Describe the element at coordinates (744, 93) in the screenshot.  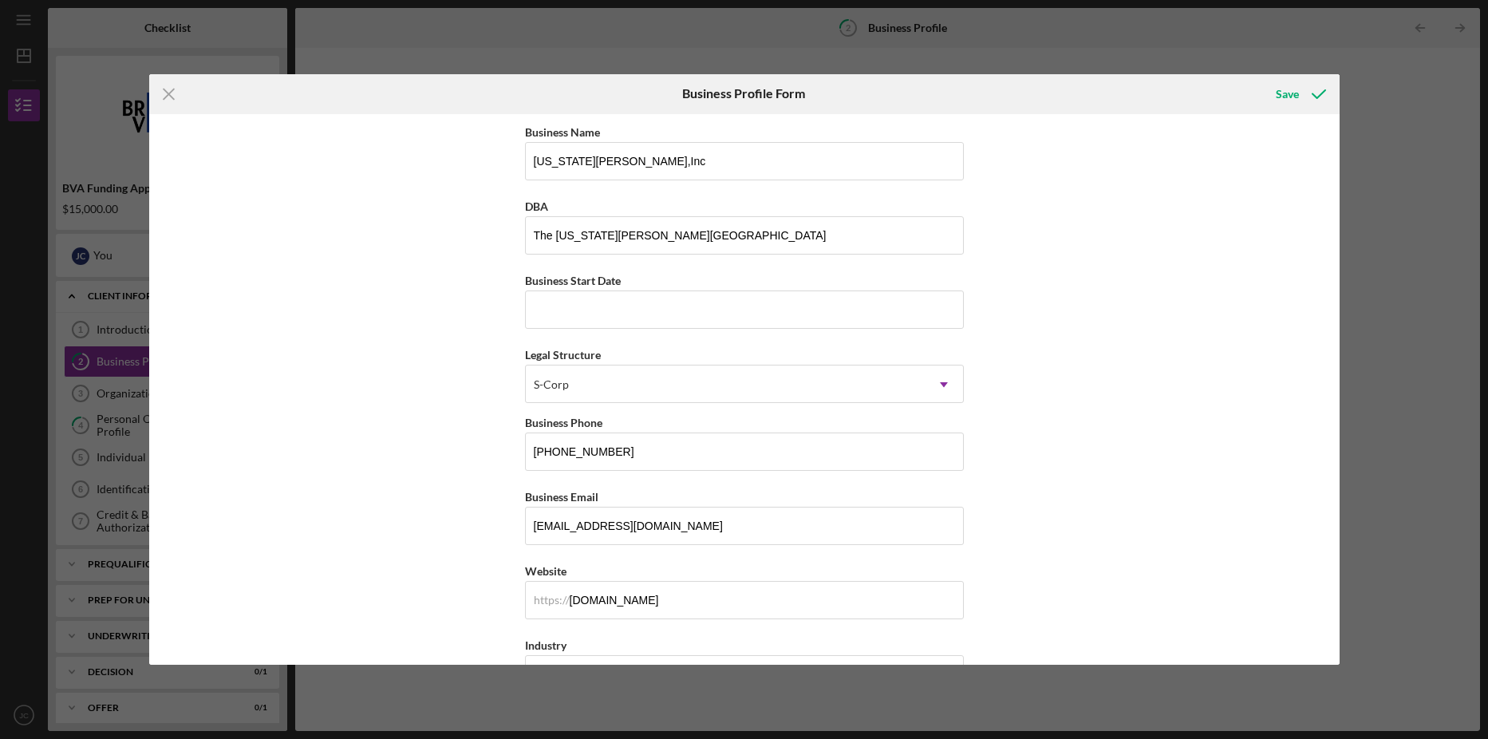
I see `h6: Business Profile Form` at that location.